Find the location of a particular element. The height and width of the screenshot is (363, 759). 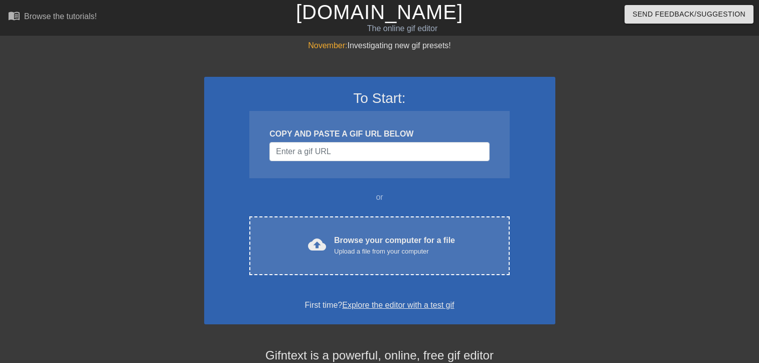

a: Explore the editor with a test gif is located at coordinates (398, 305).